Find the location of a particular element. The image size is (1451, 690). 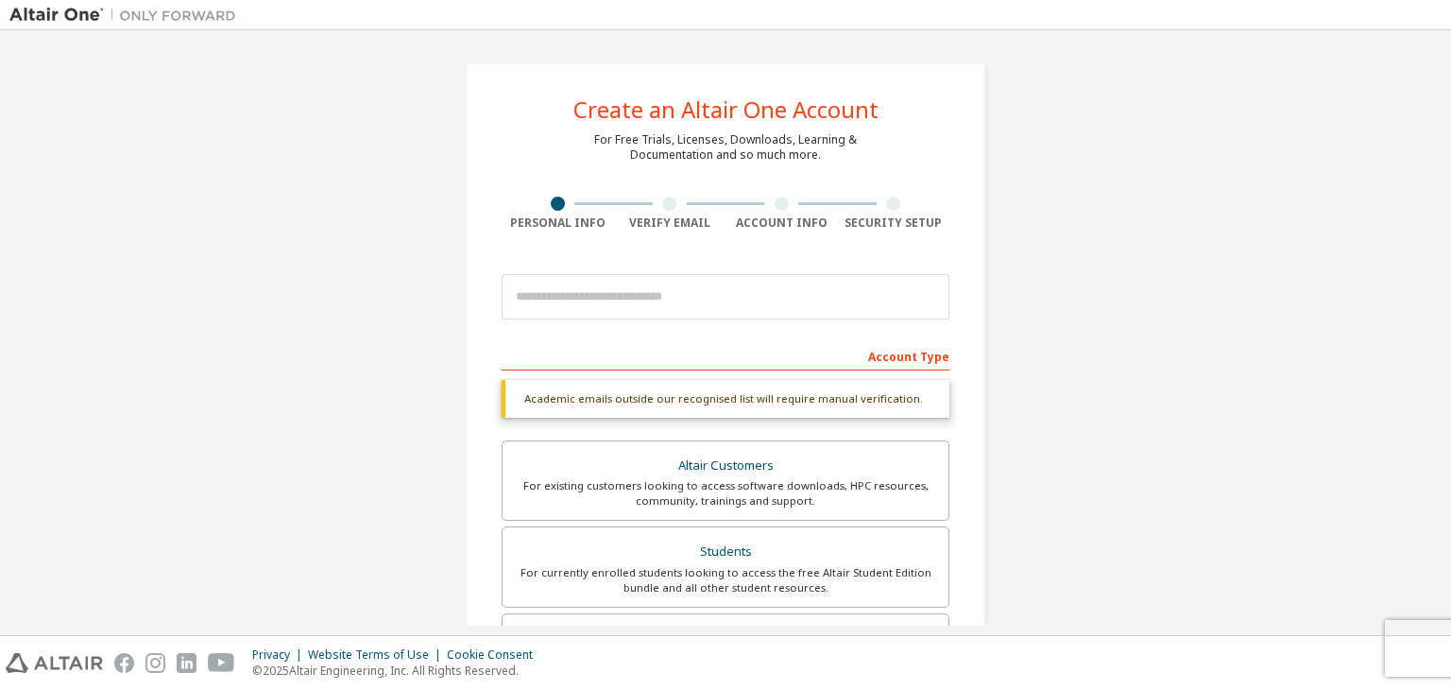

div: Personal Info is located at coordinates (557, 223).